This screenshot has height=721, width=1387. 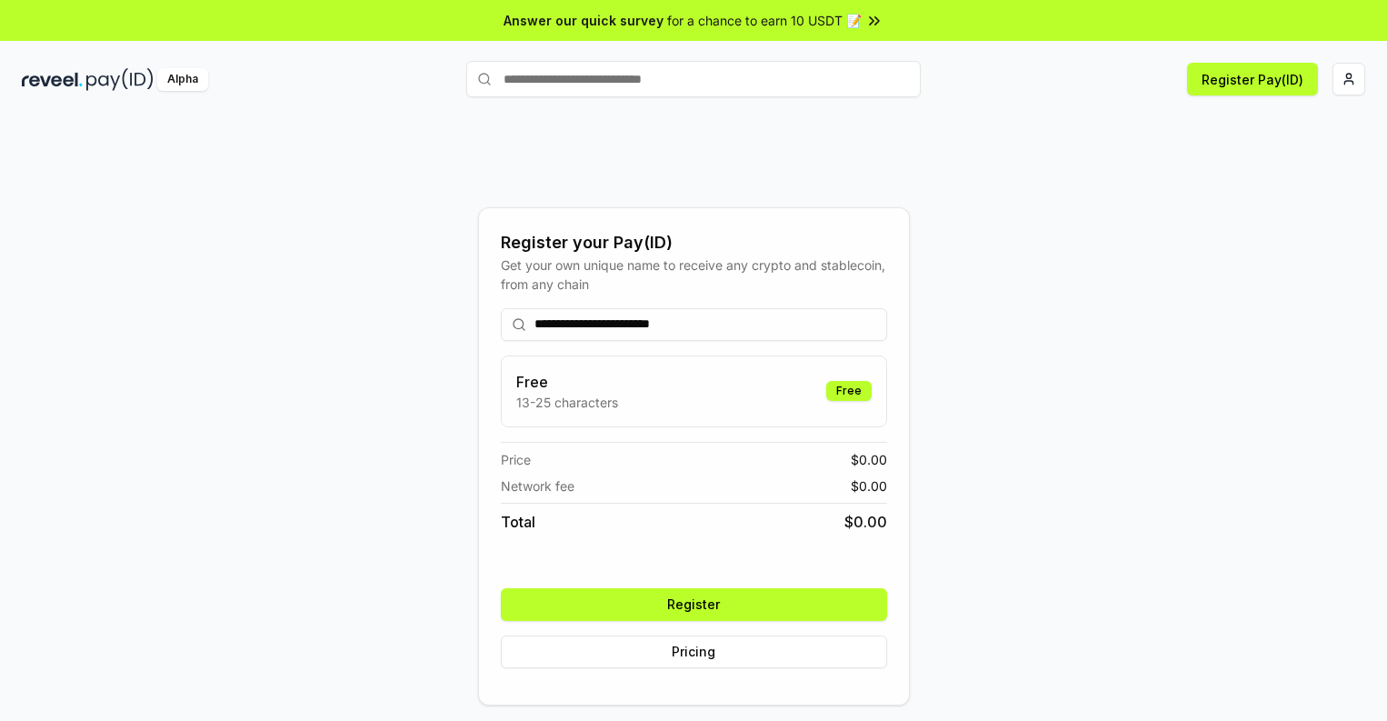 I want to click on span: Answer our quick survey, so click(x=584, y=20).